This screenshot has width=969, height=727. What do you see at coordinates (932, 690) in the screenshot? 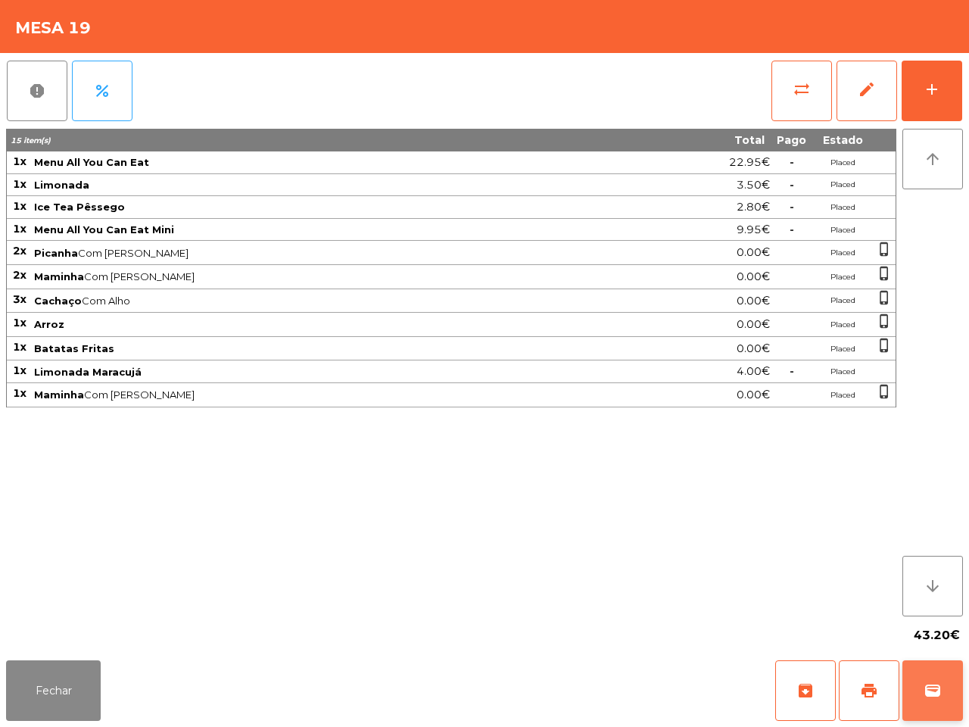
I see `button: wallet` at bounding box center [932, 690].